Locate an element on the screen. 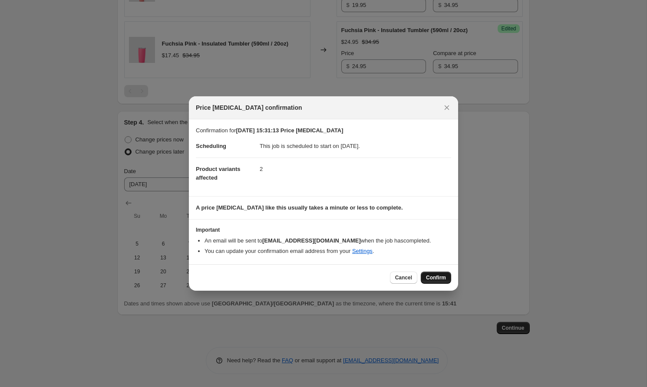 The height and width of the screenshot is (387, 647). span: Product variants affected is located at coordinates (218, 173).